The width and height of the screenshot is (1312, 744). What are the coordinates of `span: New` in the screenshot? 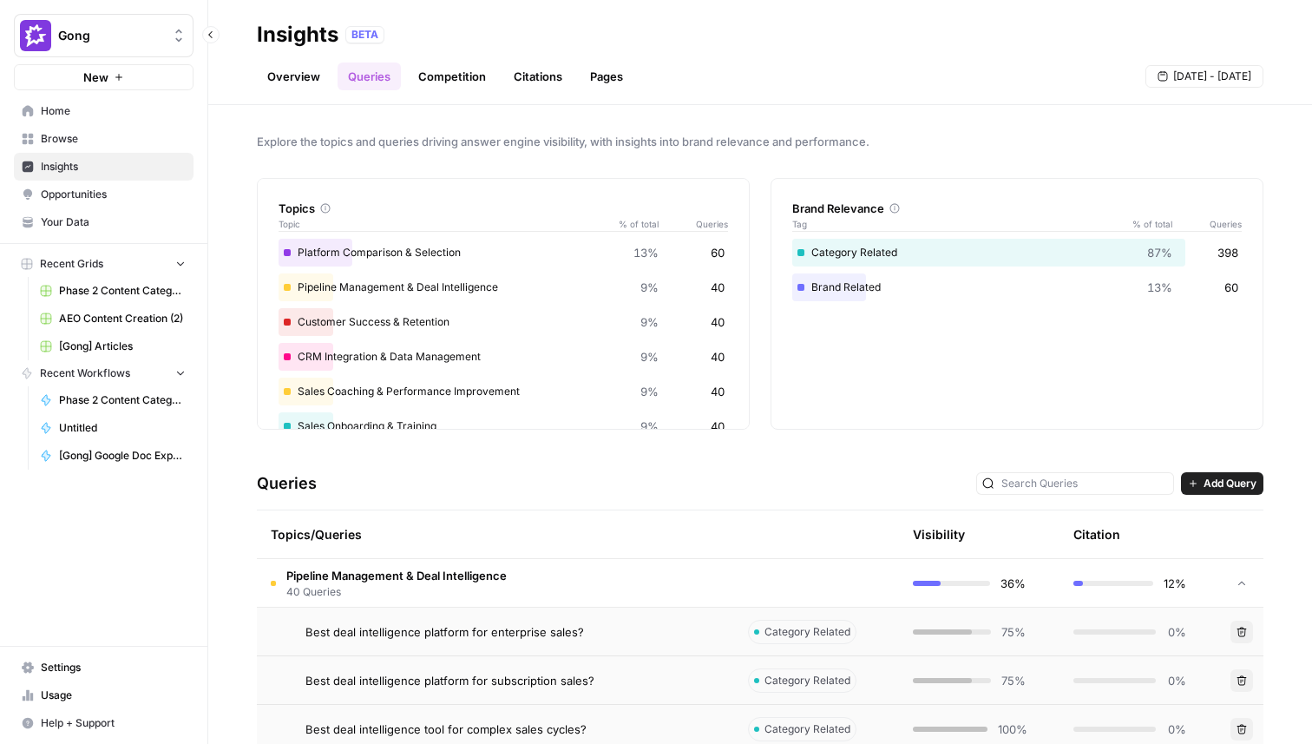 It's located at (95, 77).